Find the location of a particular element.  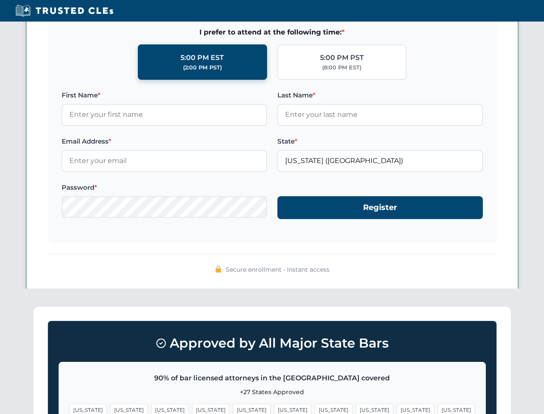

span: Secure enrollment • Instant access is located at coordinates (278, 269).